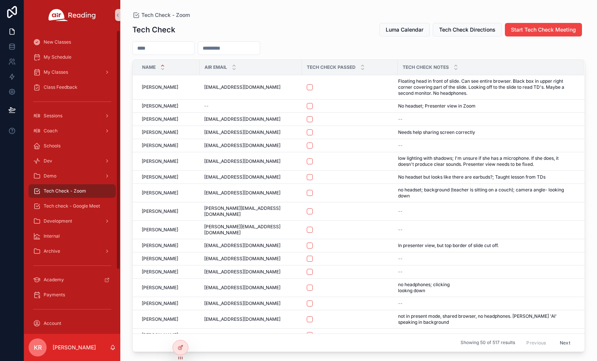 The height and width of the screenshot is (361, 597). I want to click on span: Sessions, so click(53, 116).